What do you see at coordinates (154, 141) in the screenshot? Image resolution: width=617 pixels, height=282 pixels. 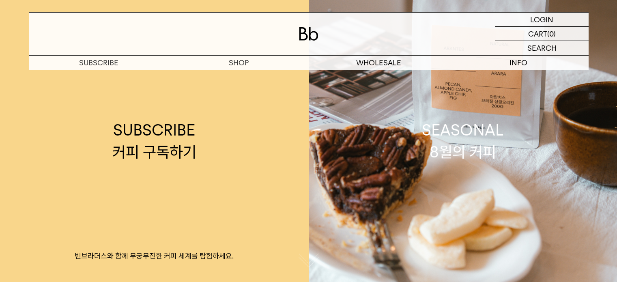 I see `div: SUBSCRIBE 커피 구독하기` at bounding box center [154, 141].